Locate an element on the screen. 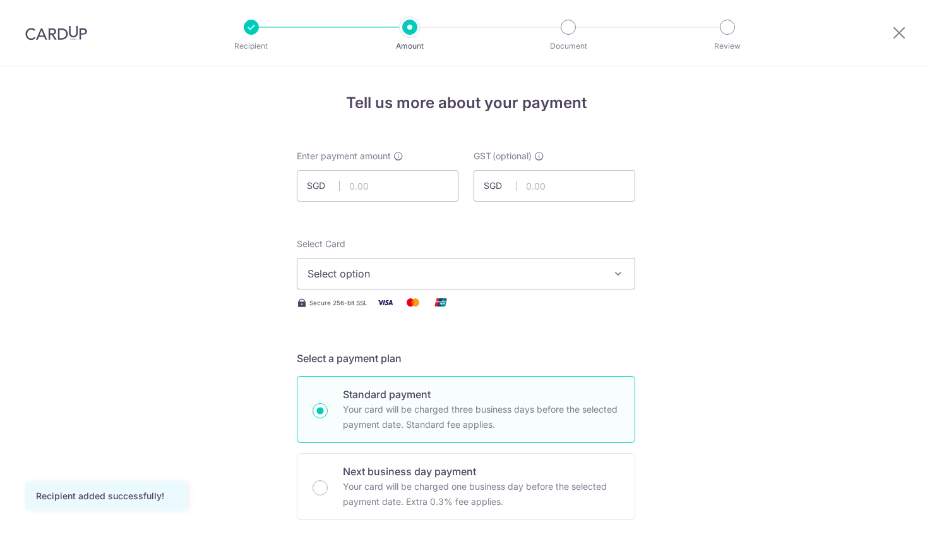 The image size is (932, 546). span: translation missing: en.payables.payment_networks.credit_card.summary.labels.select_card is located at coordinates (321, 243).